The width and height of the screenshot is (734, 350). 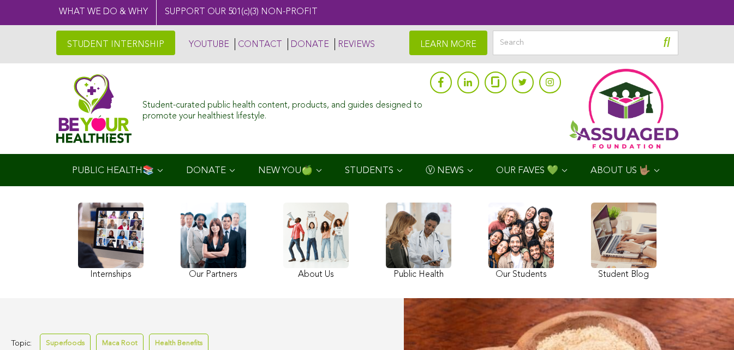 What do you see at coordinates (113, 170) in the screenshot?
I see `span: PUBLIC HEALTH📚` at bounding box center [113, 170].